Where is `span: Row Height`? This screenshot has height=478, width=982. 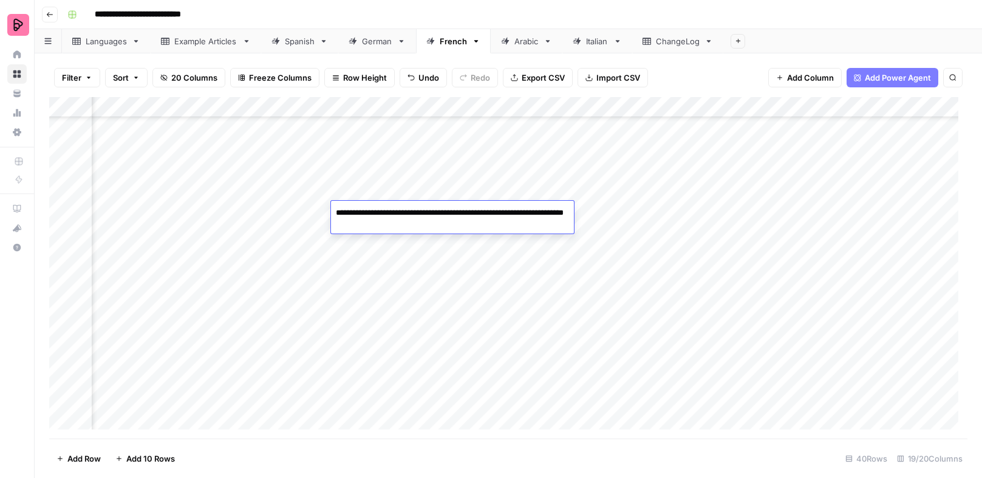 span: Row Height is located at coordinates (365, 78).